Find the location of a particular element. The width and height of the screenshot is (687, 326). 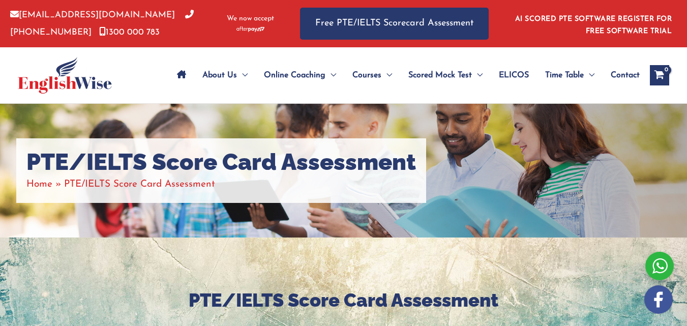

span: Time Table is located at coordinates (565, 75).